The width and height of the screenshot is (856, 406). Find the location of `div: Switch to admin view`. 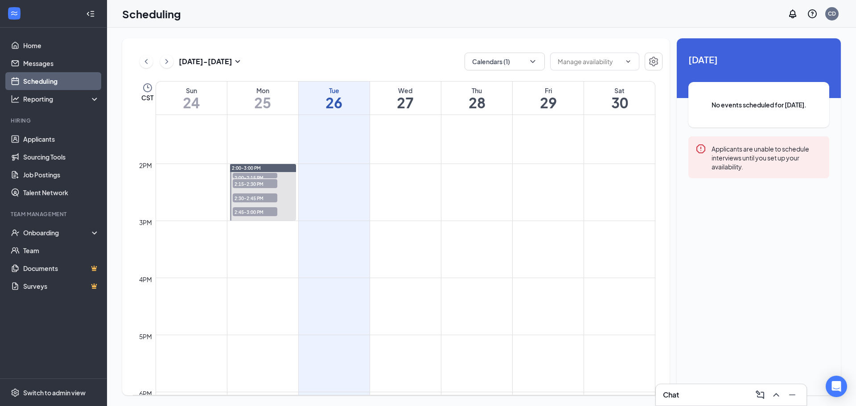

div: Switch to admin view is located at coordinates (54, 393).